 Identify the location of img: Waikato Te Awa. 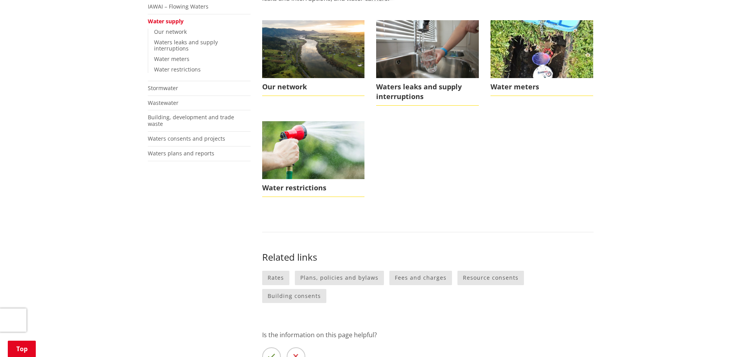
(313, 49).